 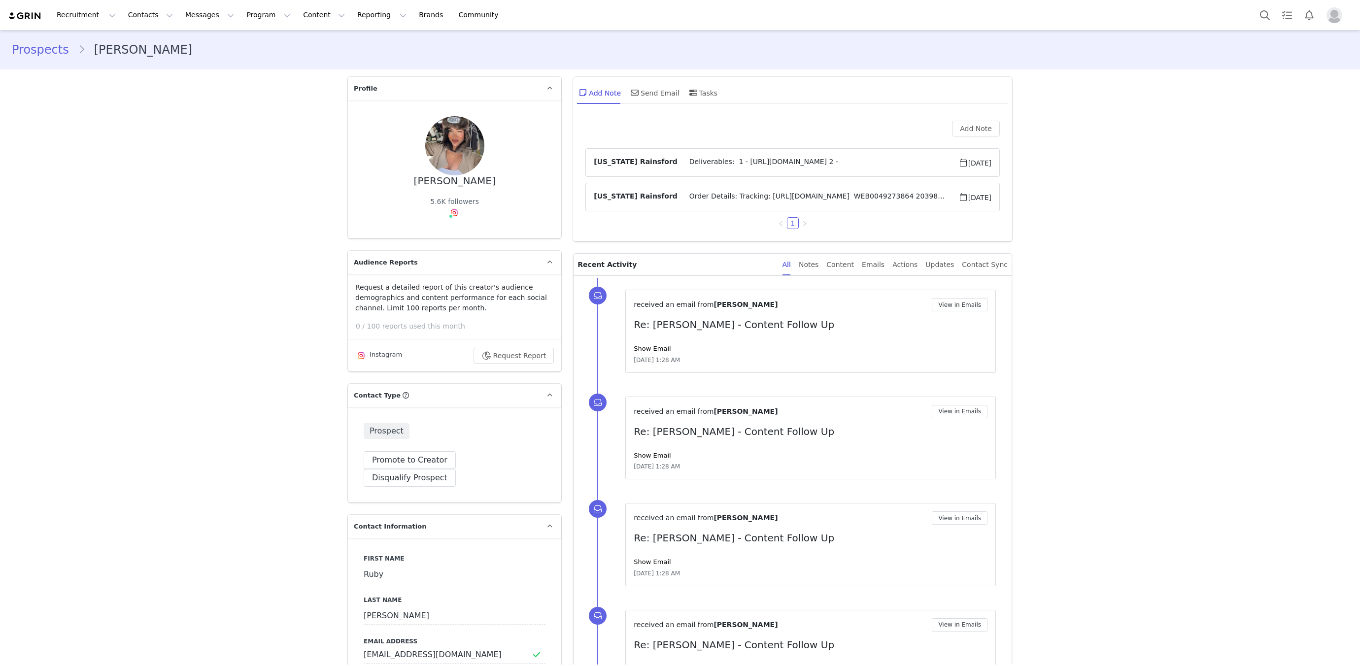 I want to click on input: Email Address, so click(x=454, y=655).